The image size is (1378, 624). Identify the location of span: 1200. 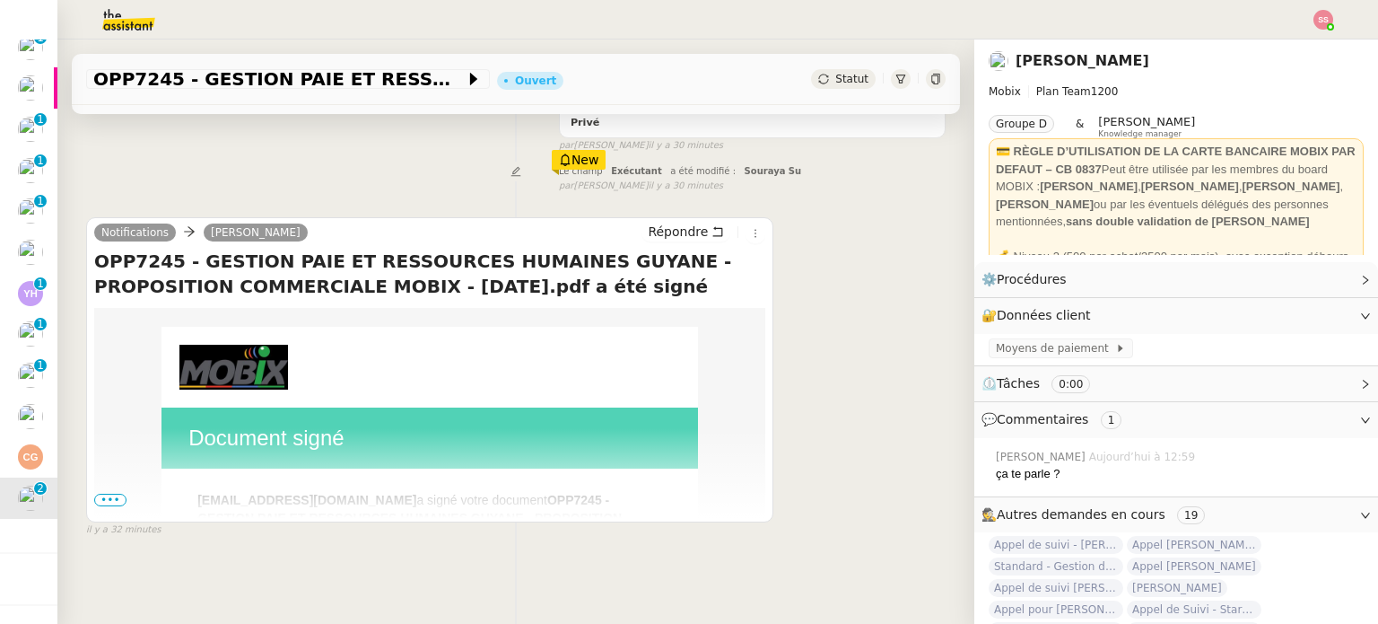
(1105, 92).